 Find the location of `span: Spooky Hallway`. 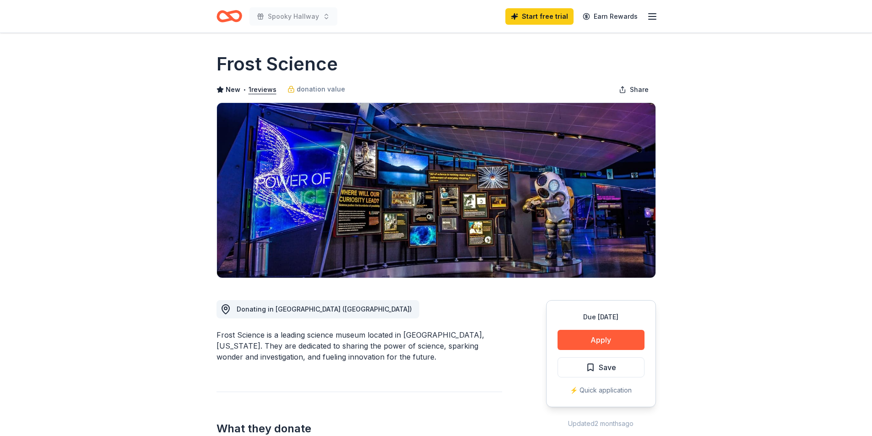

span: Spooky Hallway is located at coordinates (294, 16).